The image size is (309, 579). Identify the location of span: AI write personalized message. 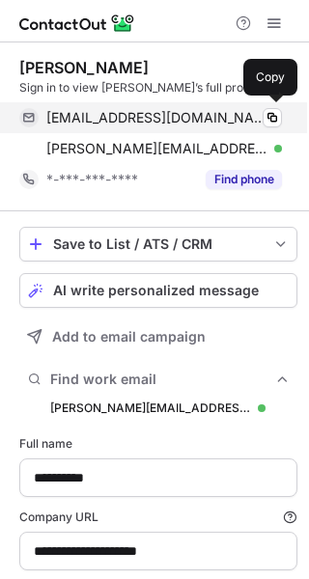
(155, 290).